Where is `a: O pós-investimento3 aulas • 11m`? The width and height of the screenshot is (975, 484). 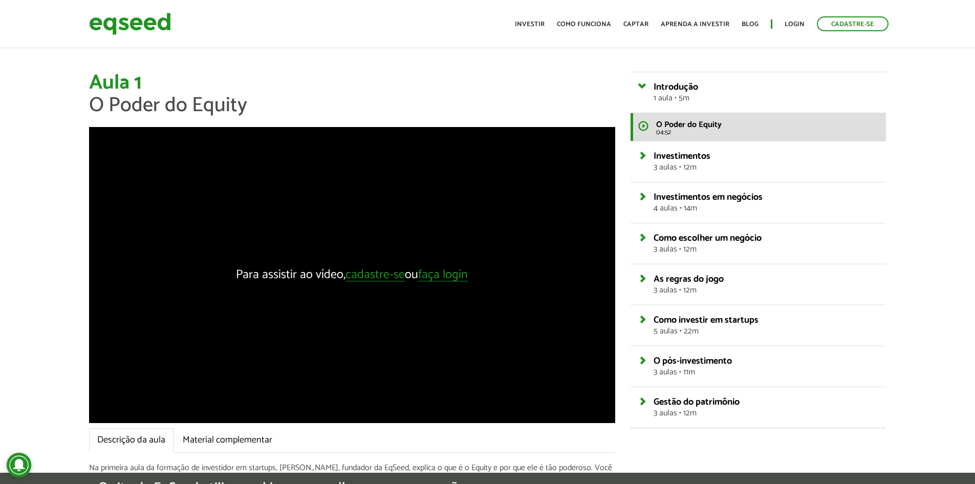 a: O pós-investimento3 aulas • 11m is located at coordinates (766, 366).